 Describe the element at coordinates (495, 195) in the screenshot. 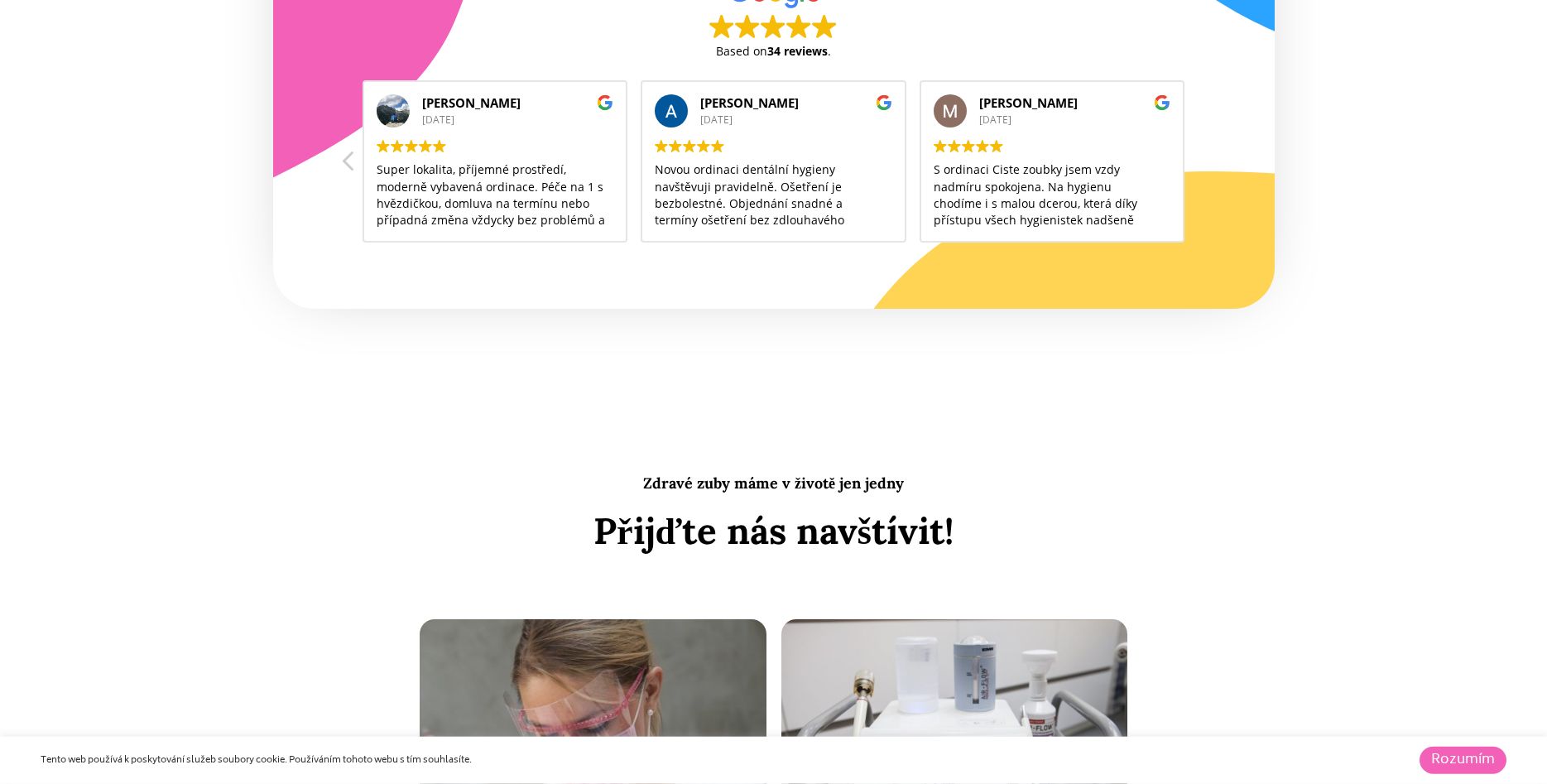

I see `div: Super lokalita, příjemné prostředí, moderně vybavená ordinace. Péče na 1 s hvězdičkou, domluva na...` at that location.